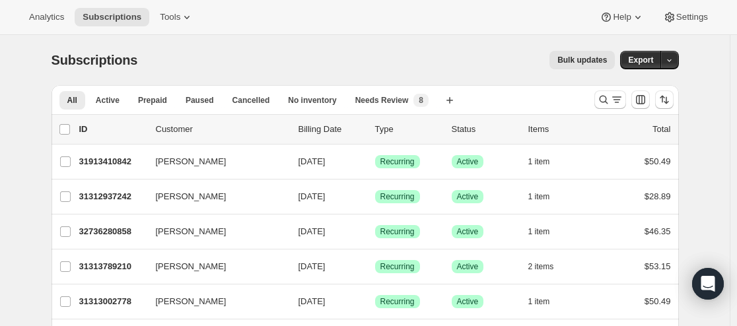 The width and height of the screenshot is (737, 326). Describe the element at coordinates (112, 197) in the screenshot. I see `p: 31312937242` at that location.